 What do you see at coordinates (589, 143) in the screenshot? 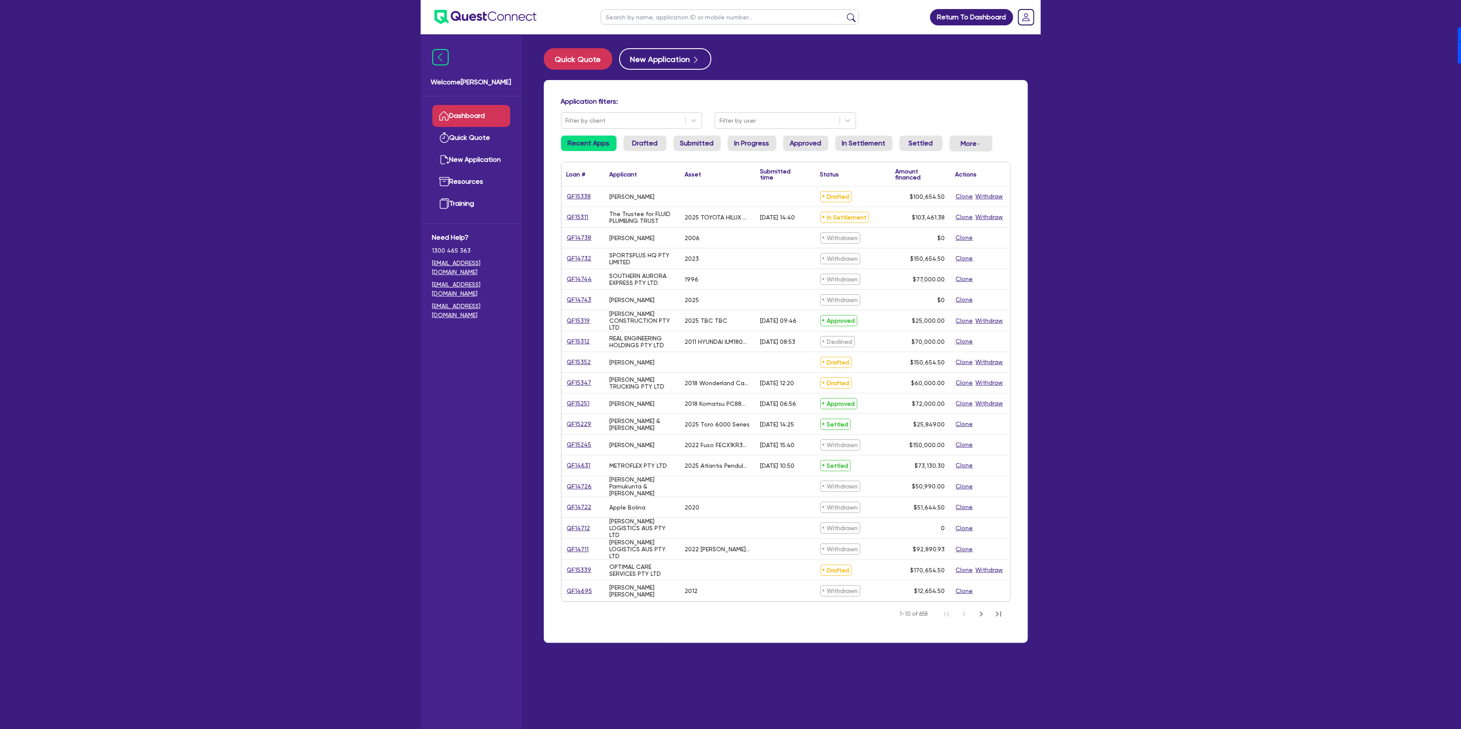
I see `a: Recent Apps` at bounding box center [589, 143].